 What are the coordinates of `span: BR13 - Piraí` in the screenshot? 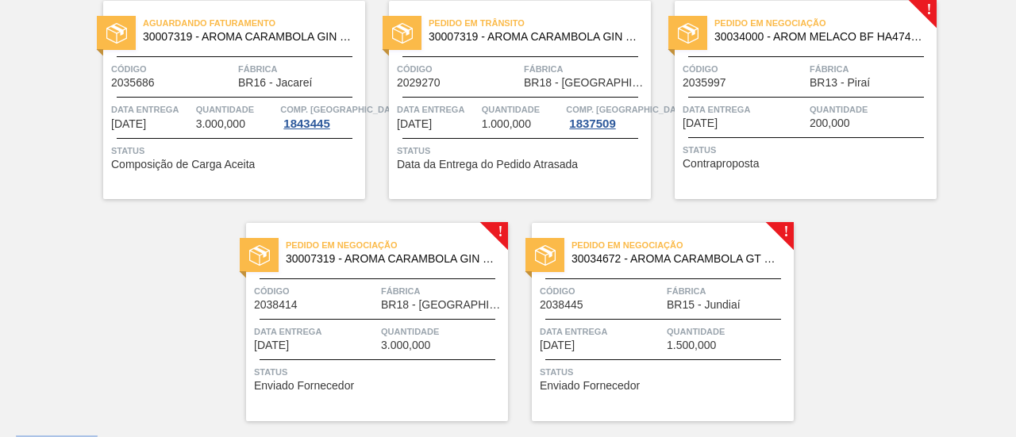 It's located at (840, 83).